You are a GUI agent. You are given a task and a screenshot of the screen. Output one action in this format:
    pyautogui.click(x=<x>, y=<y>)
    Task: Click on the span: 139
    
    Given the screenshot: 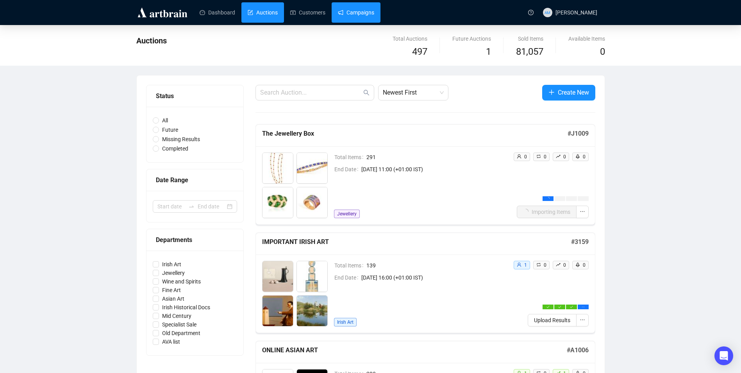 What is the action you would take?
    pyautogui.click(x=437, y=265)
    